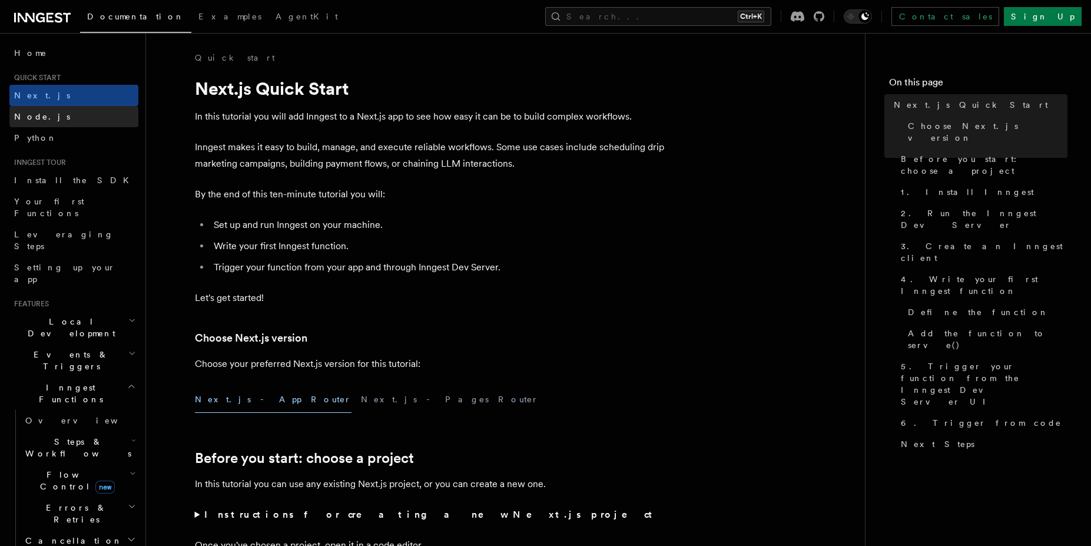  Describe the element at coordinates (987, 132) in the screenshot. I see `span: Choose Next.js version` at that location.